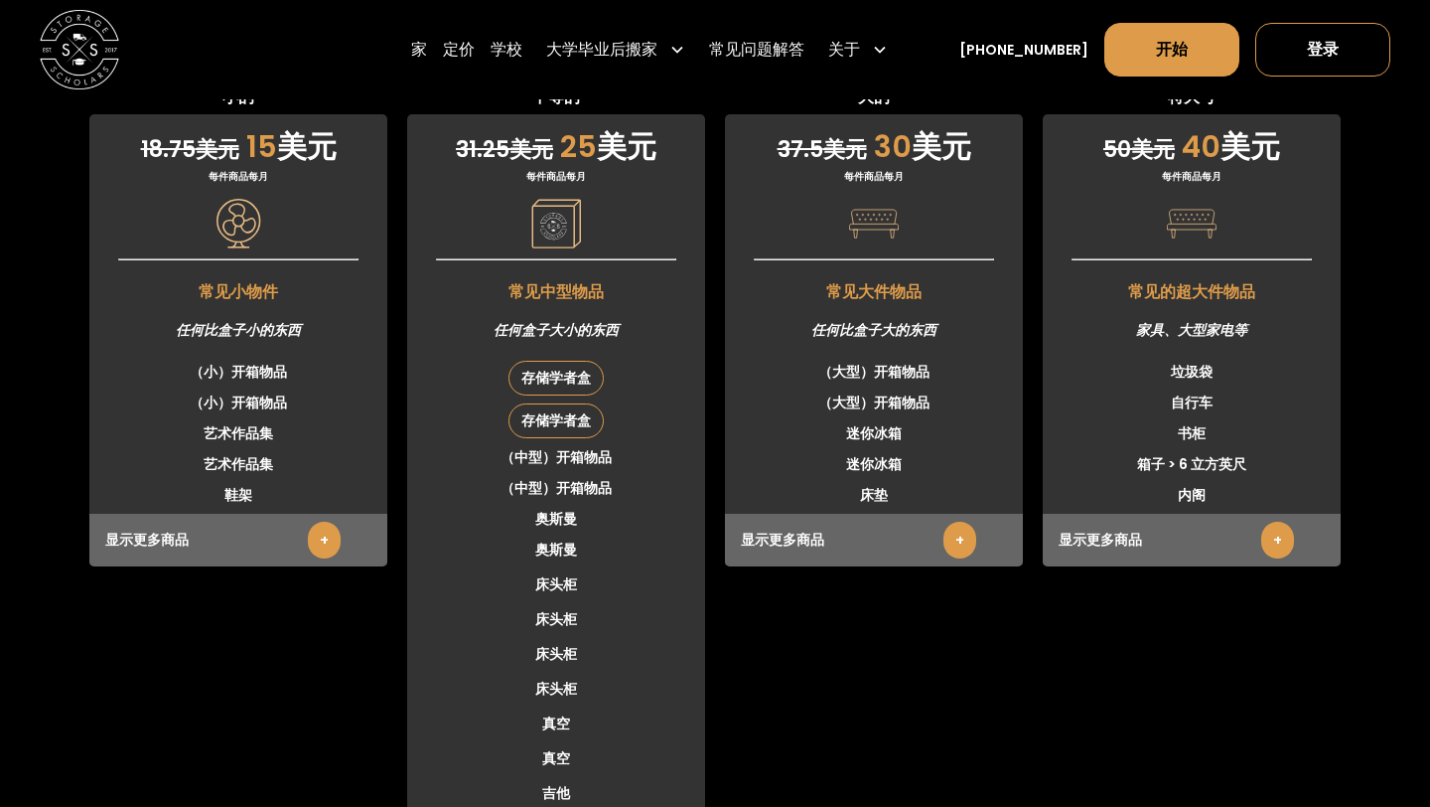  What do you see at coordinates (507, 49) in the screenshot?
I see `font: 学校` at bounding box center [507, 49].